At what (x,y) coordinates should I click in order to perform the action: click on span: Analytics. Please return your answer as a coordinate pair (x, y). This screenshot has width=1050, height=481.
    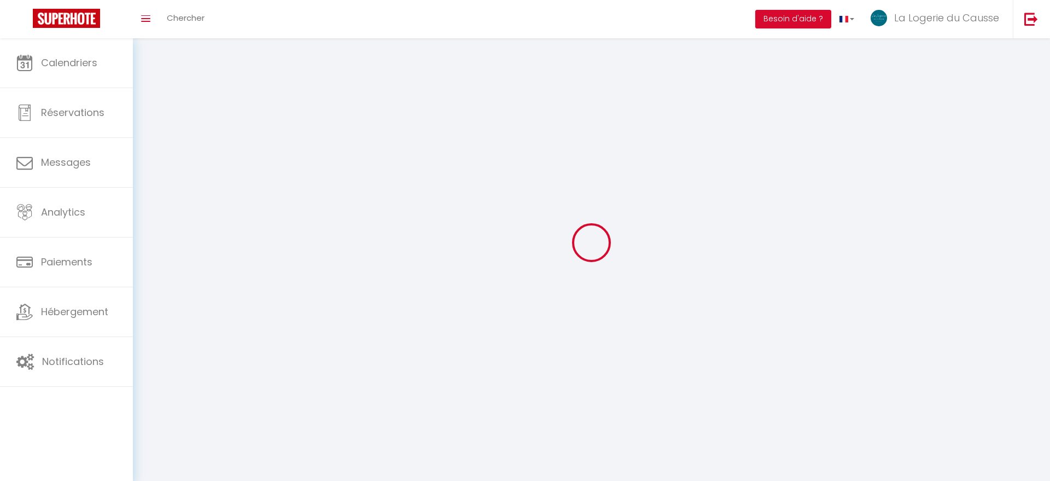
    Looking at the image, I should click on (63, 212).